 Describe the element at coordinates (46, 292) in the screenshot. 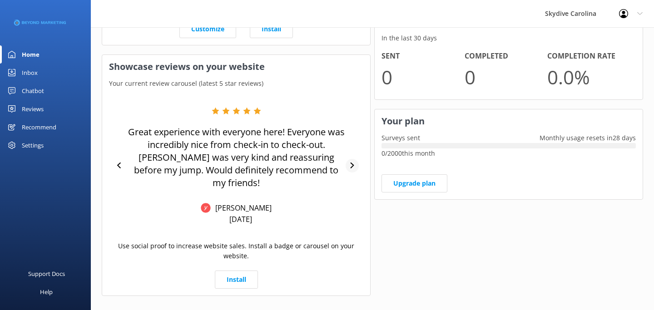

I see `div: Help` at that location.